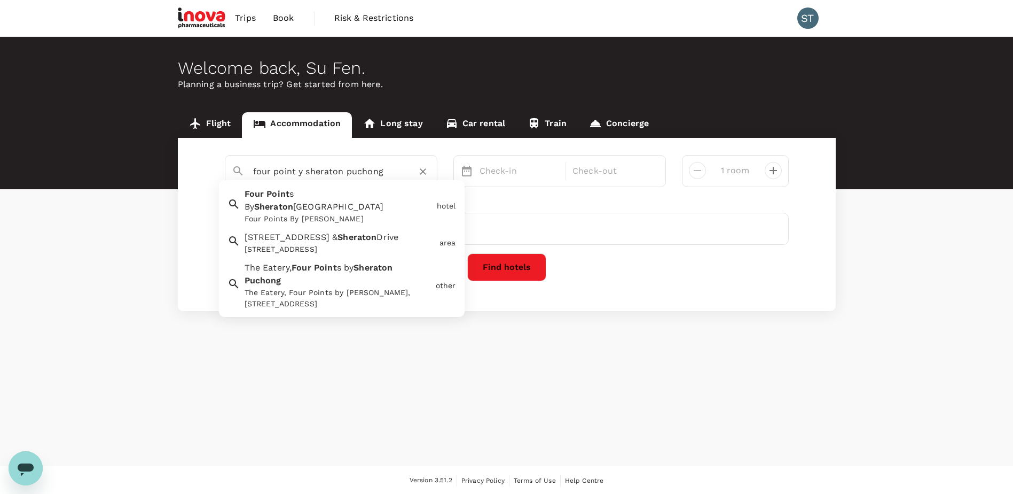 The image size is (1013, 494). Describe the element at coordinates (547, 125) in the screenshot. I see `a: Train` at that location.